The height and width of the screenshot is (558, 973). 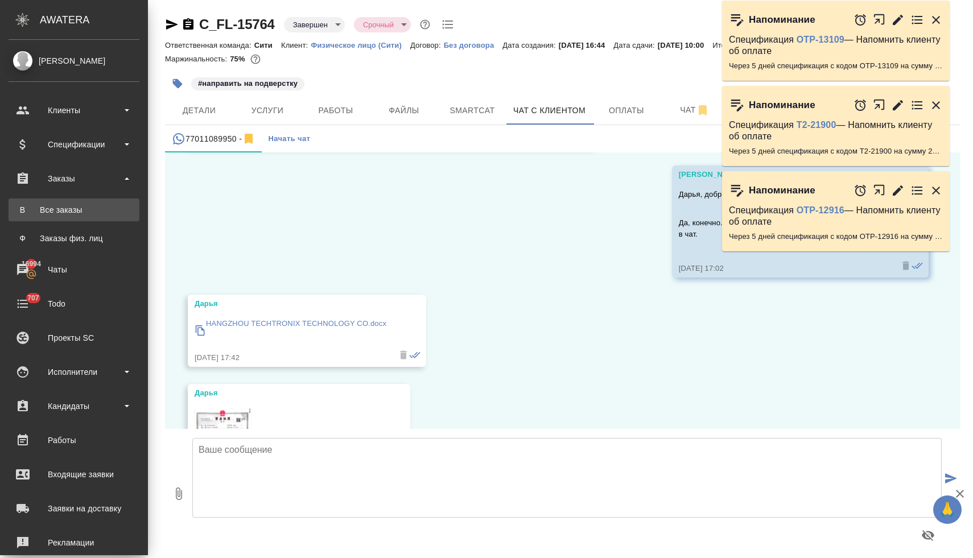 I want to click on div: Кандидаты, so click(x=74, y=406).